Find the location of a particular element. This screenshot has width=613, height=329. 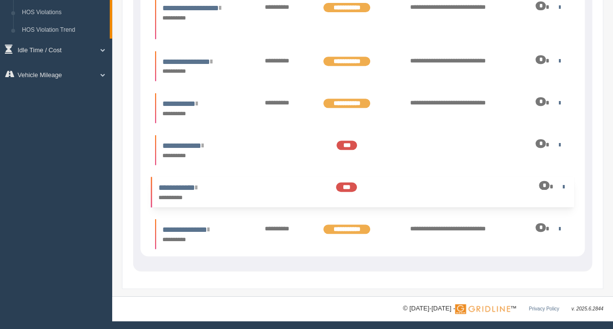

img: Gridline is located at coordinates (482, 309).